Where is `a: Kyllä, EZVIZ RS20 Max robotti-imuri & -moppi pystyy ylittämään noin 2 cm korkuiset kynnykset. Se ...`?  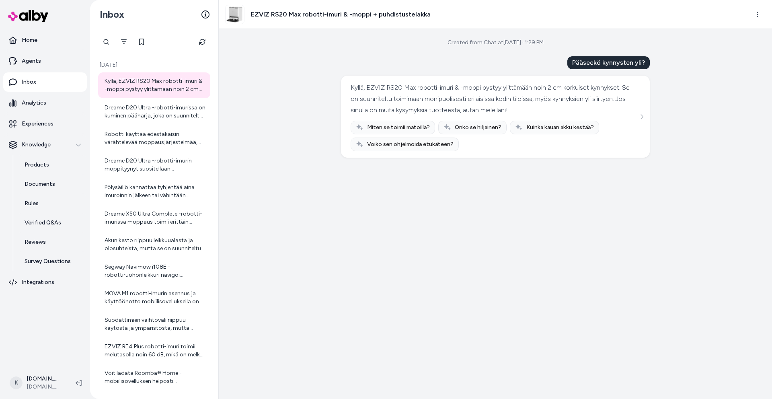
a: Kyllä, EZVIZ RS20 Max robotti-imuri & -moppi pystyy ylittämään noin 2 cm korkuiset kynnykset. Se ... is located at coordinates (154, 85).